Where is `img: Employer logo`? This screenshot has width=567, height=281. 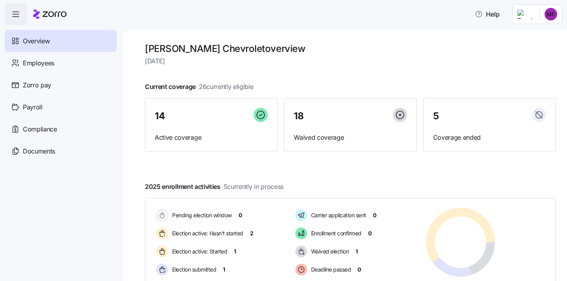 img: Employer logo is located at coordinates (526, 14).